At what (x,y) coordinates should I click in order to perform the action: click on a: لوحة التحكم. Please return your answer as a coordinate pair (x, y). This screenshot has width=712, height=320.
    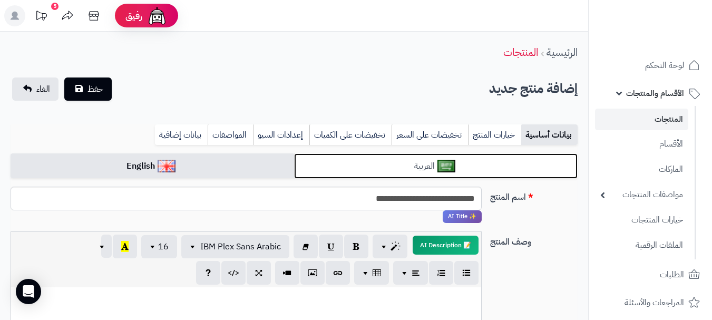
    Looking at the image, I should click on (650, 65).